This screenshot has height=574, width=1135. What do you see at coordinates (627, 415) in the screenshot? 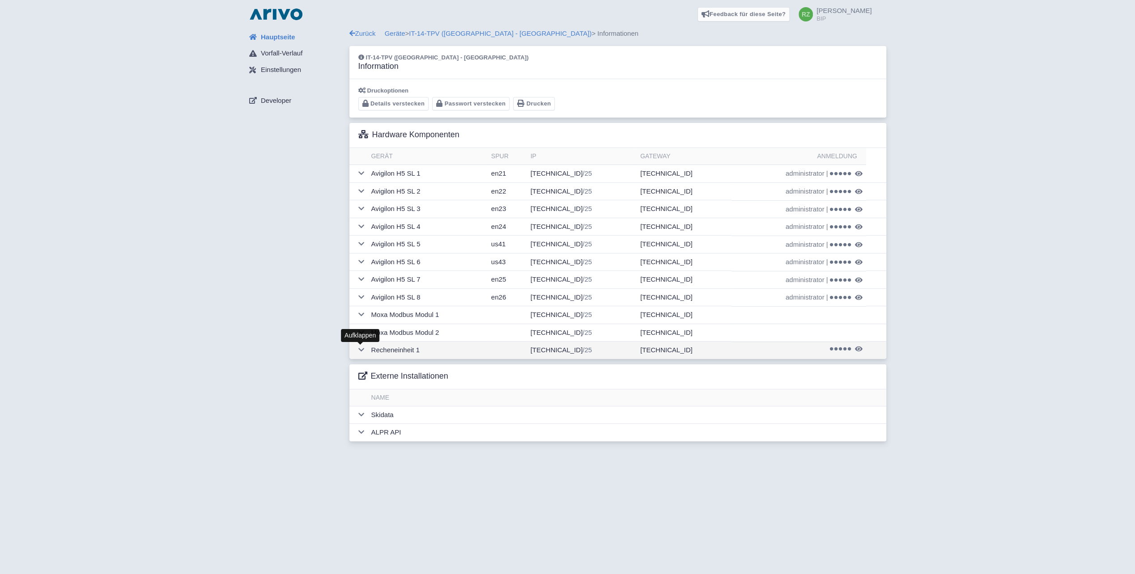
I see `td: Skidata` at bounding box center [627, 415].